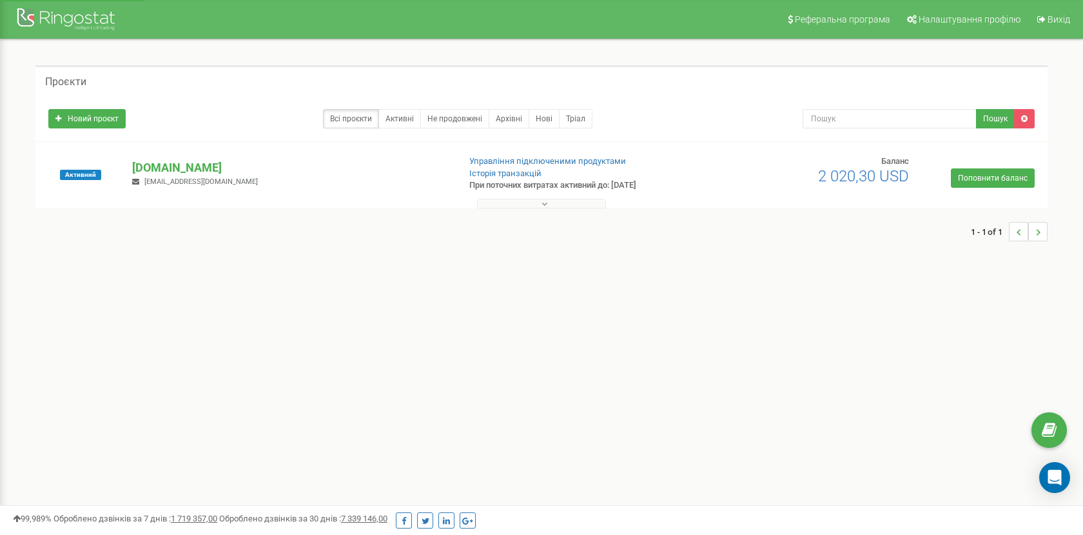 This screenshot has height=535, width=1083. Describe the element at coordinates (890, 119) in the screenshot. I see `input: Пошук` at that location.